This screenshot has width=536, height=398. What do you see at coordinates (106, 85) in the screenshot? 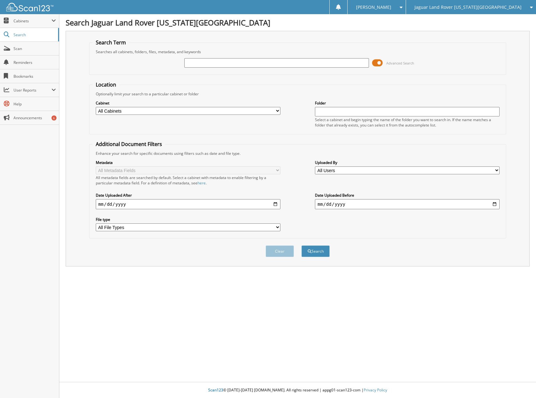
I see `legend: Location` at bounding box center [106, 85].